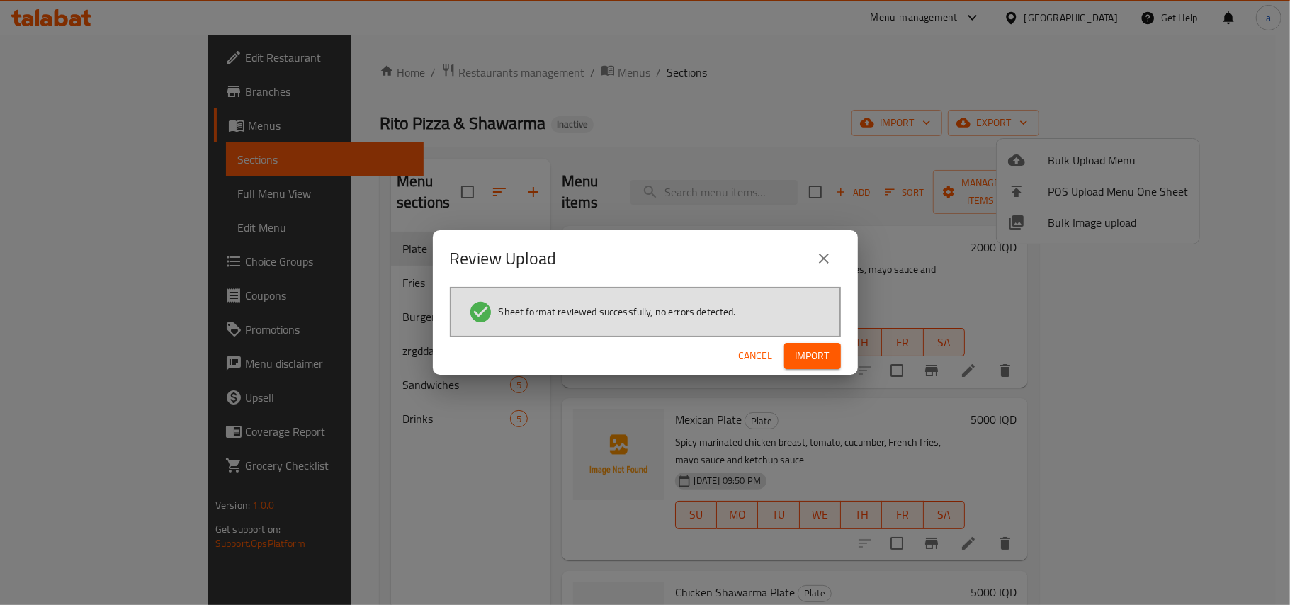  I want to click on span: Sheet format reviewed successfully, no errors detected., so click(617, 312).